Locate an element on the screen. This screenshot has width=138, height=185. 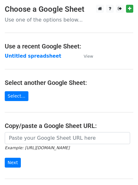
h4: Select another Google Sheet: is located at coordinates (69, 83).